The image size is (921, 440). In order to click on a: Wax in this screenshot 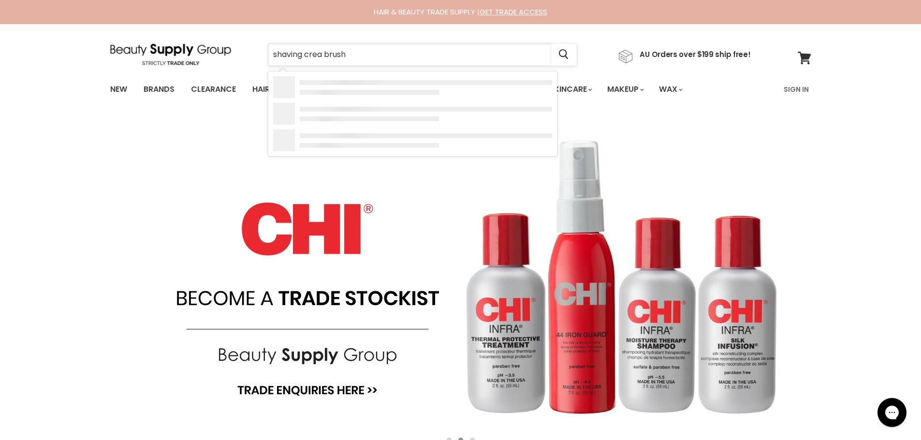, I will do `click(670, 89)`.